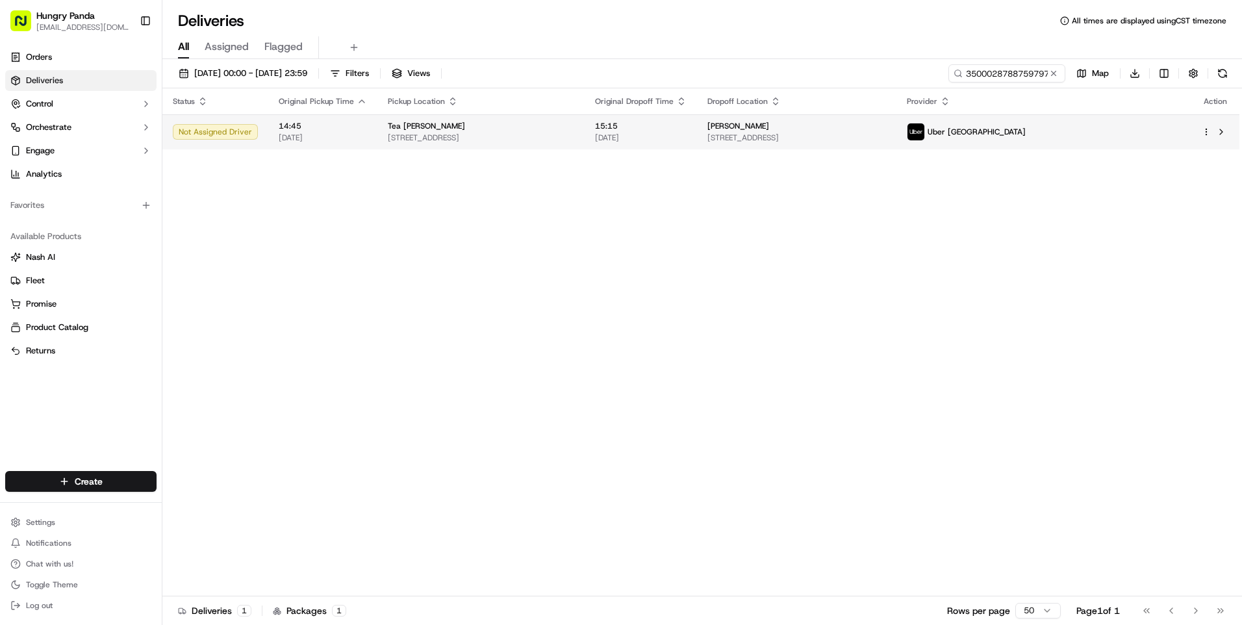  I want to click on a: Nash AI, so click(81, 257).